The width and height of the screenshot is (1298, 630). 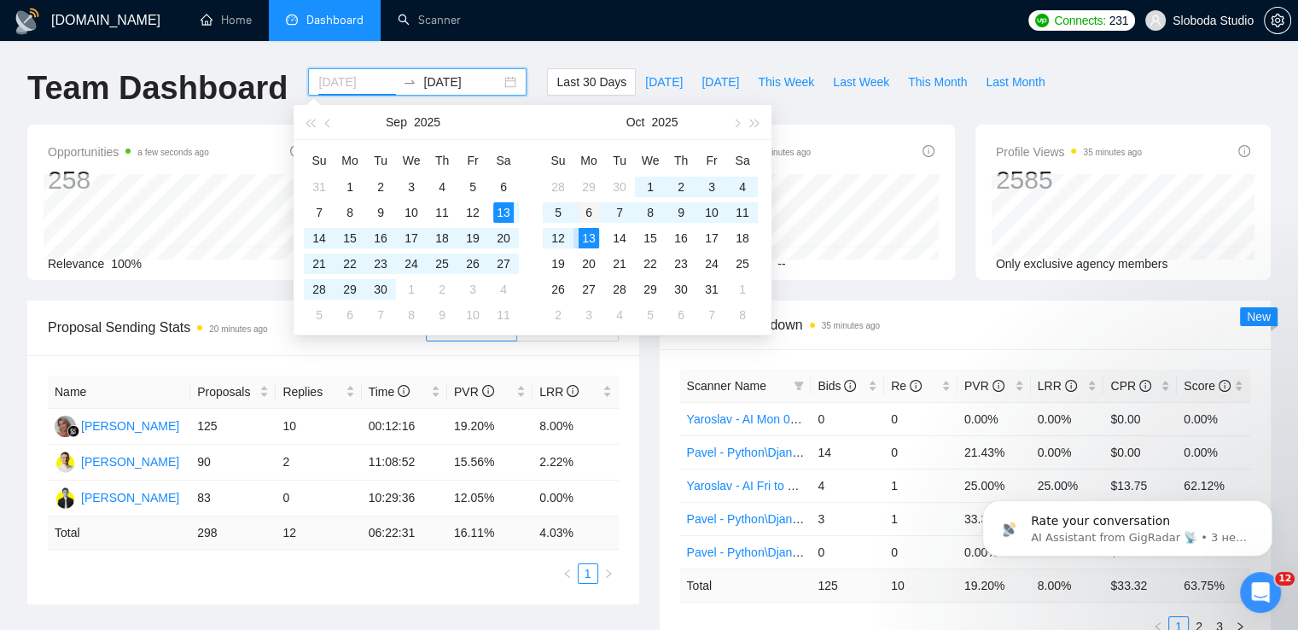 I want to click on td: 2025-09-29, so click(x=589, y=187).